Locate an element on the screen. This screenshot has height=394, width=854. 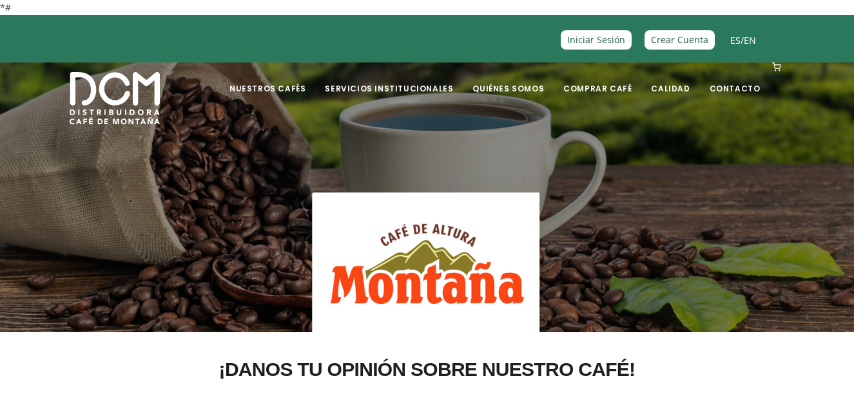
a: Servicios Institucionales is located at coordinates (389, 79).